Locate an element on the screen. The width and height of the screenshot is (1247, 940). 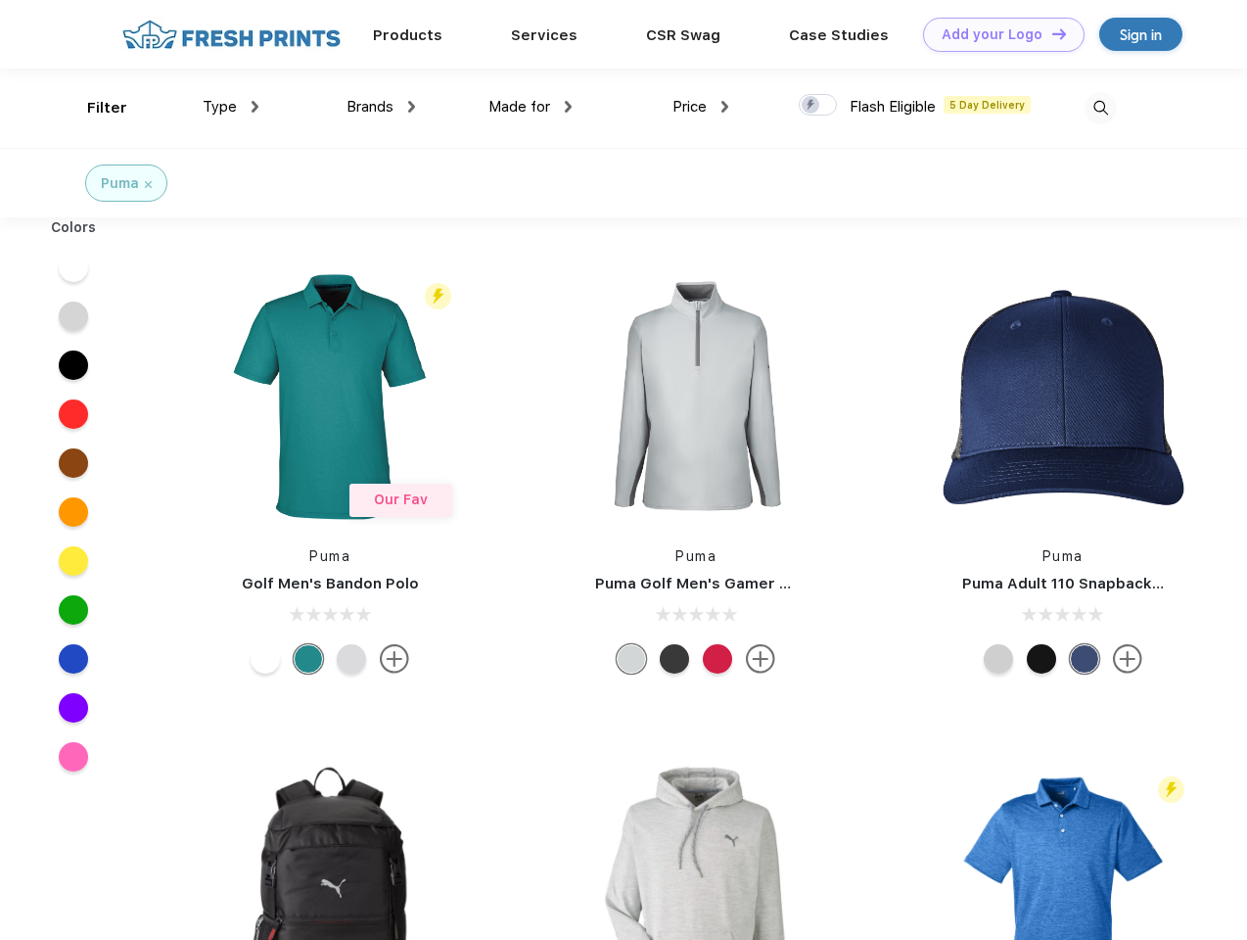
a: Services is located at coordinates (544, 35).